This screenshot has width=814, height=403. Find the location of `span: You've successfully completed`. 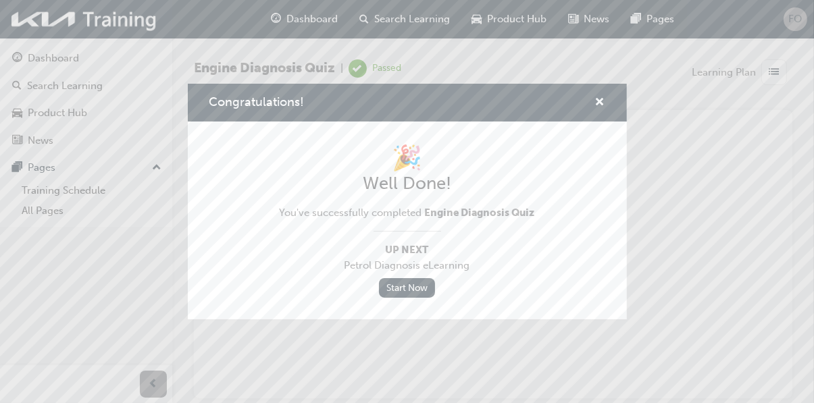

span: You've successfully completed is located at coordinates (407, 213).